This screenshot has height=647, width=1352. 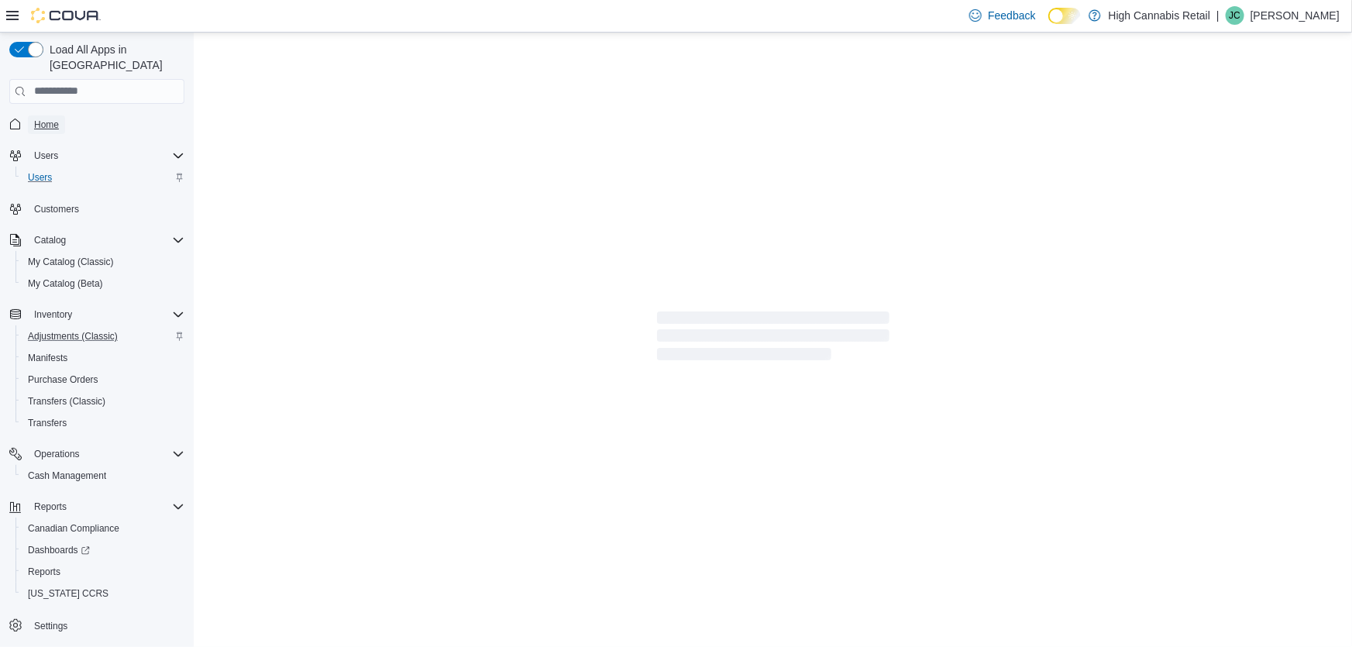 What do you see at coordinates (40, 177) in the screenshot?
I see `a: Users` at bounding box center [40, 177].